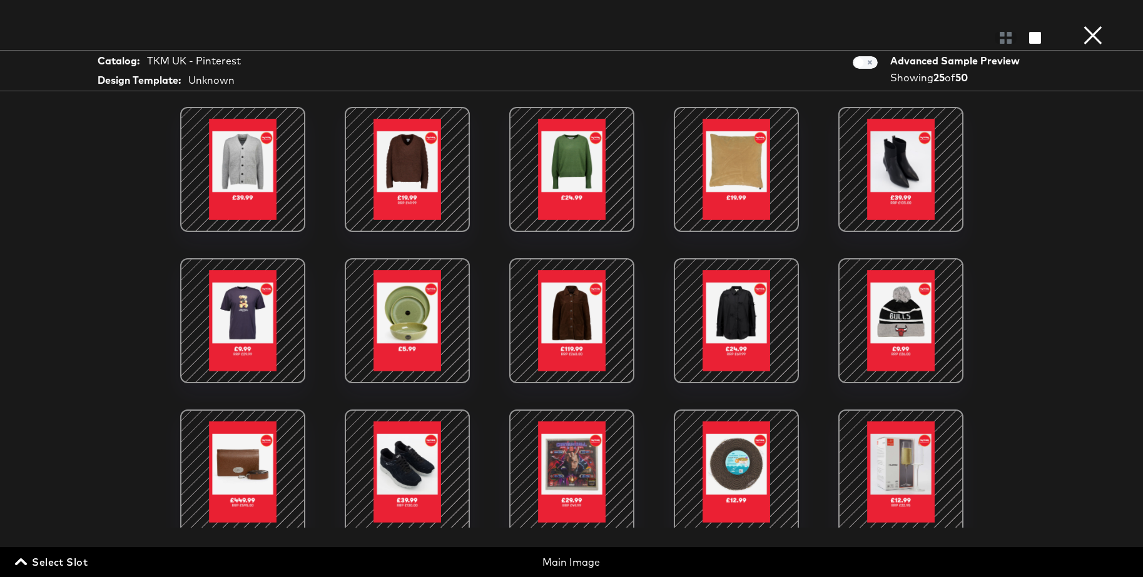  I want to click on button: Select Slot, so click(53, 562).